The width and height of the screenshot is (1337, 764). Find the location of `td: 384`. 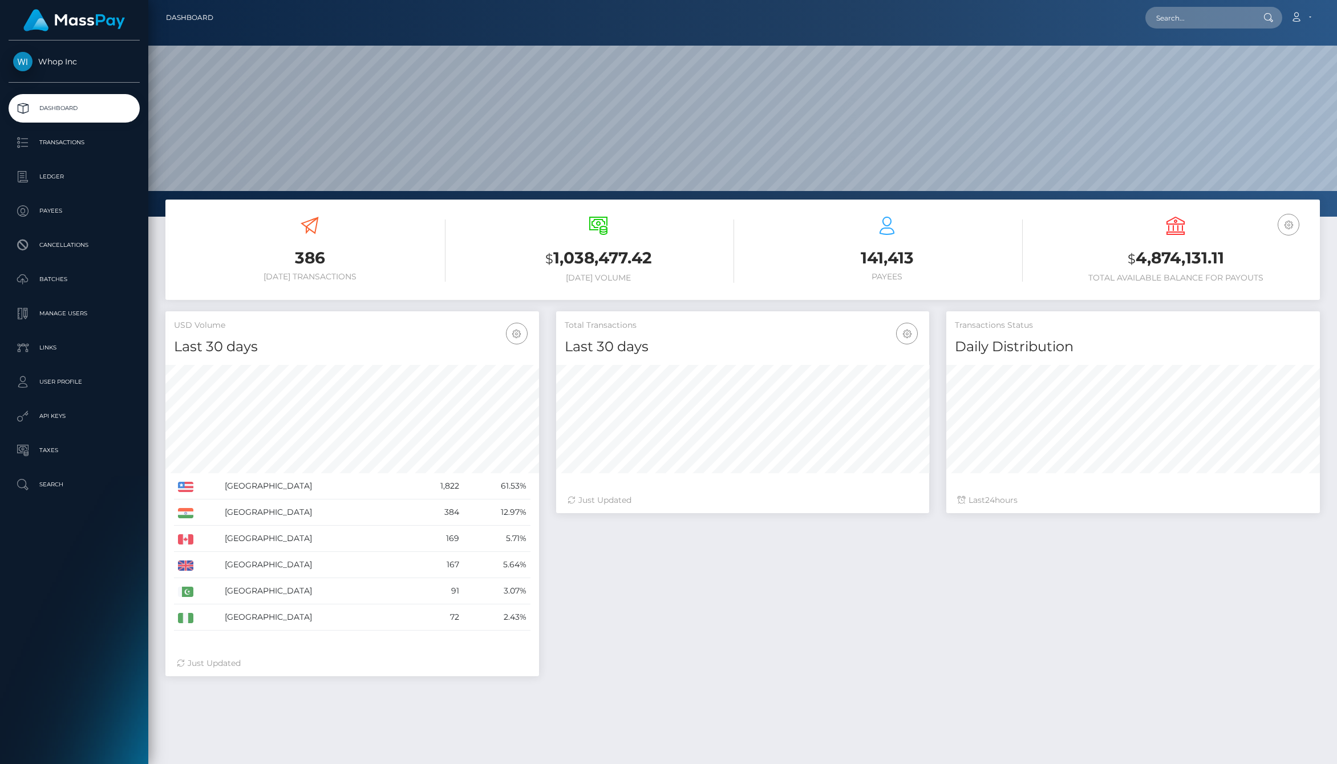

td: 384 is located at coordinates (436, 513).